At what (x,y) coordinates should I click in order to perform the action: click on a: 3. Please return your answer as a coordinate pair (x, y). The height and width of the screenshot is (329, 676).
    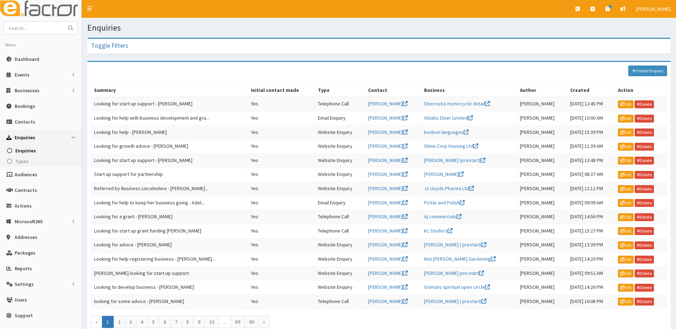
    Looking at the image, I should click on (130, 322).